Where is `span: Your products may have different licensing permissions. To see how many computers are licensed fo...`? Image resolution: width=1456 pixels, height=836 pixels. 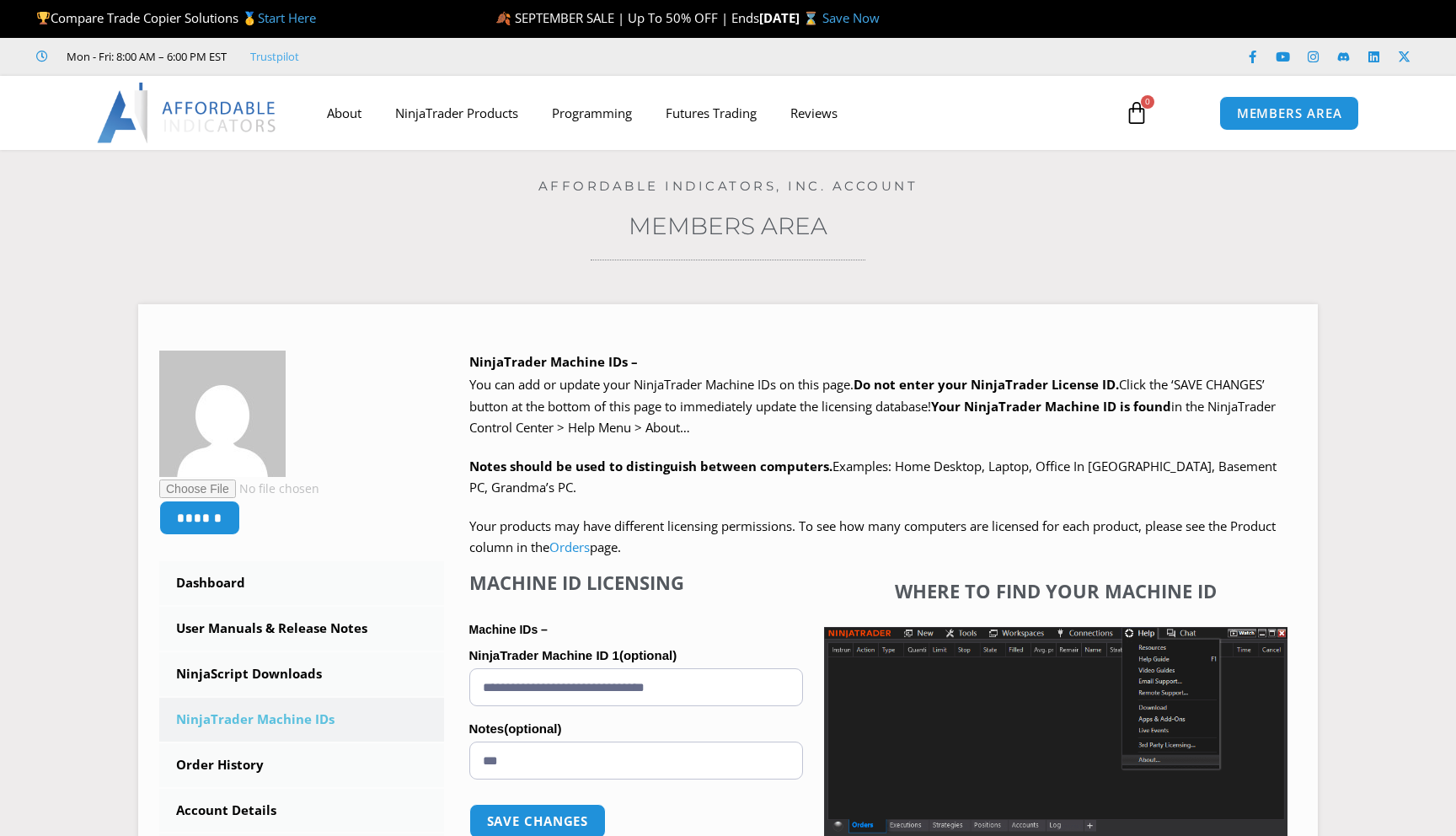
span: Your products may have different licensing permissions. To see how many computers are licensed fo... is located at coordinates (872, 536).